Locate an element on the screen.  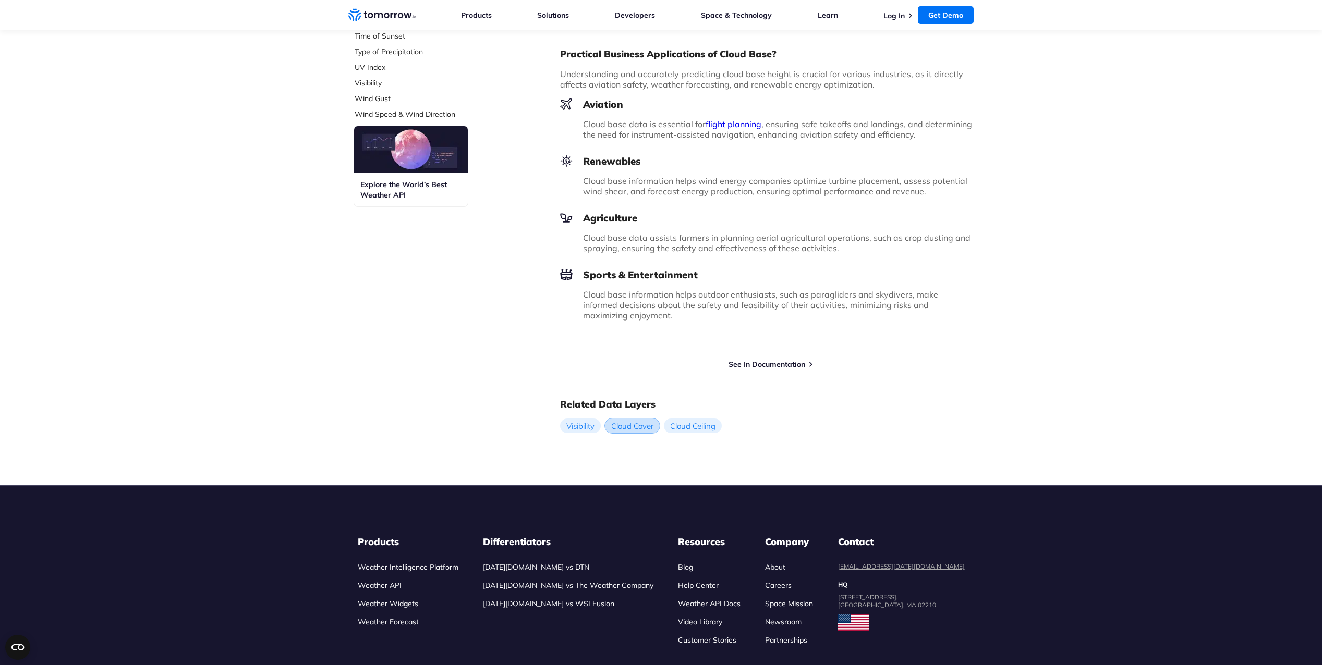
a: Space Mission is located at coordinates (789, 604).